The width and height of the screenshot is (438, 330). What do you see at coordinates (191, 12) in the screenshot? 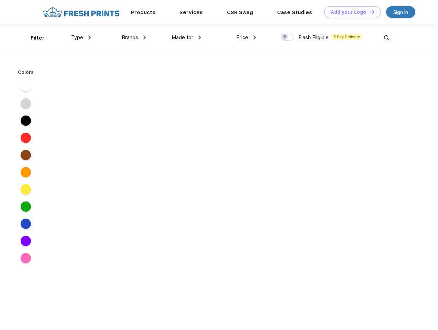
I see `a: Services` at bounding box center [191, 12].